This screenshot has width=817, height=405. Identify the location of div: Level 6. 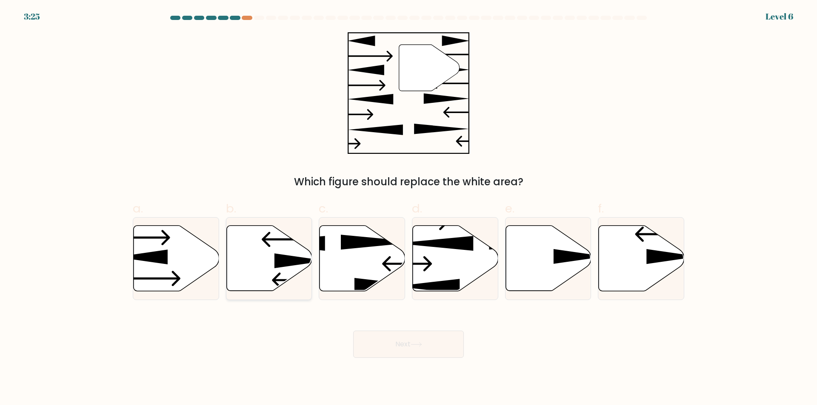
(779, 17).